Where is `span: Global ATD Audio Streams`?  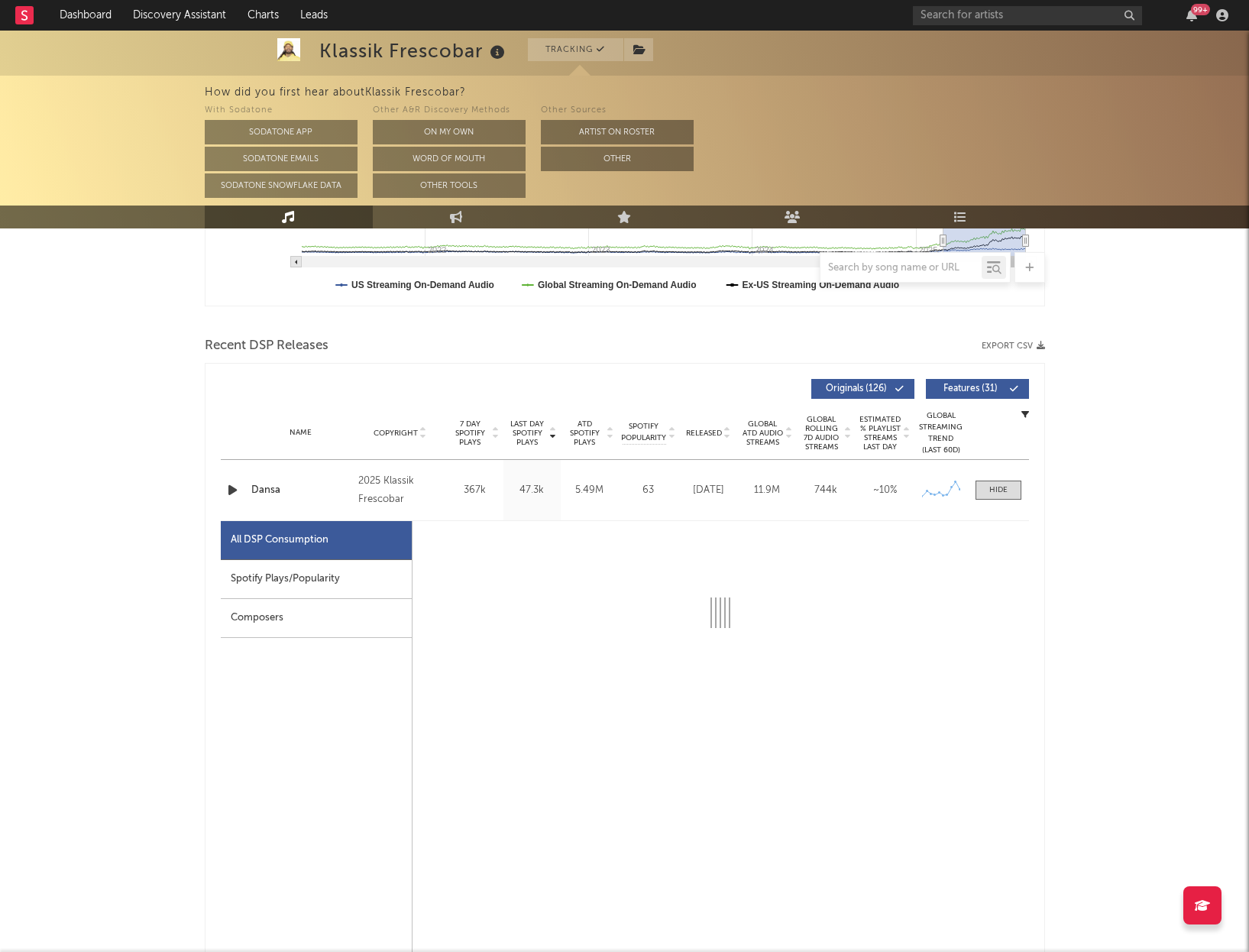 span: Global ATD Audio Streams is located at coordinates (762, 433).